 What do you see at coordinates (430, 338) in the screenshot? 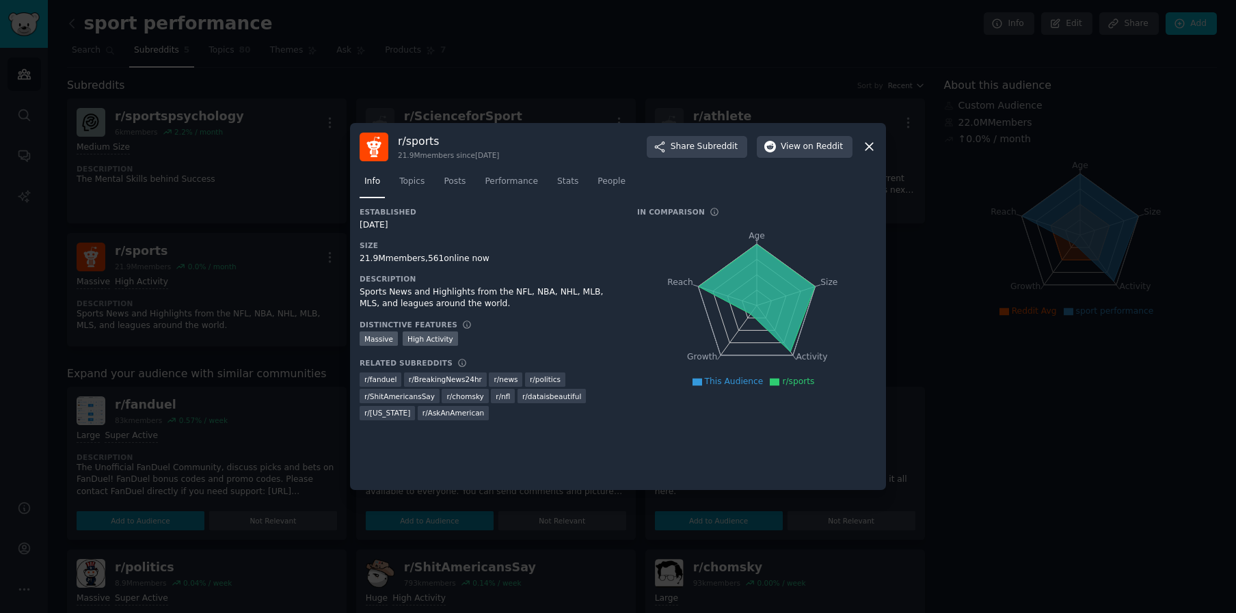
I see `div: High Activity` at bounding box center [430, 338].